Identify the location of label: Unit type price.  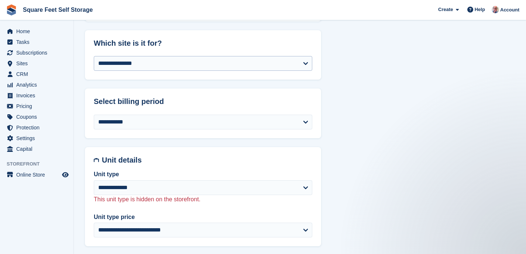
(203, 217).